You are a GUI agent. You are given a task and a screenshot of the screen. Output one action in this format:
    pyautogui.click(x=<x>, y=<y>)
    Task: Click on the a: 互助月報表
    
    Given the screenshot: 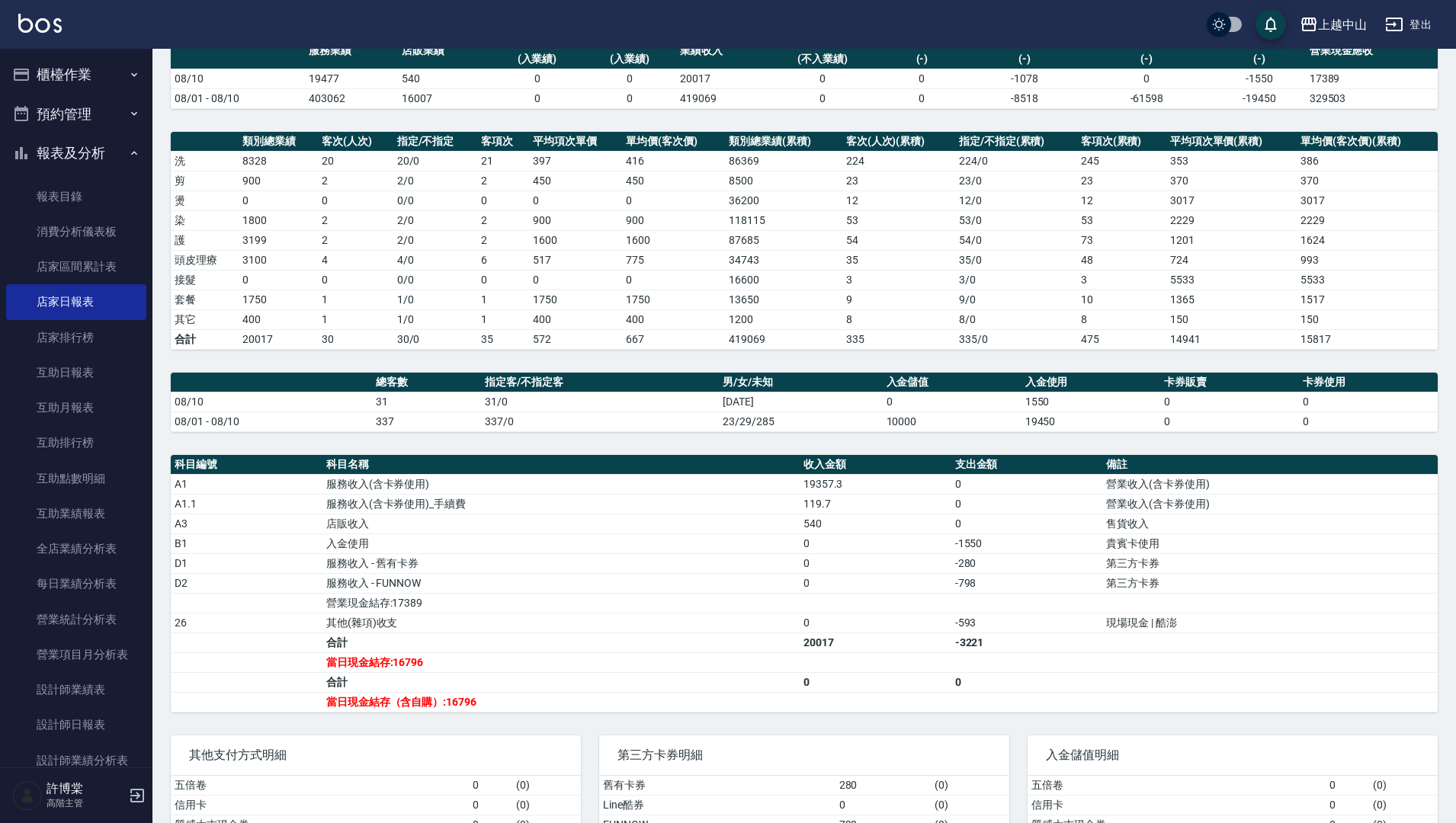 What is the action you would take?
    pyautogui.click(x=76, y=408)
    